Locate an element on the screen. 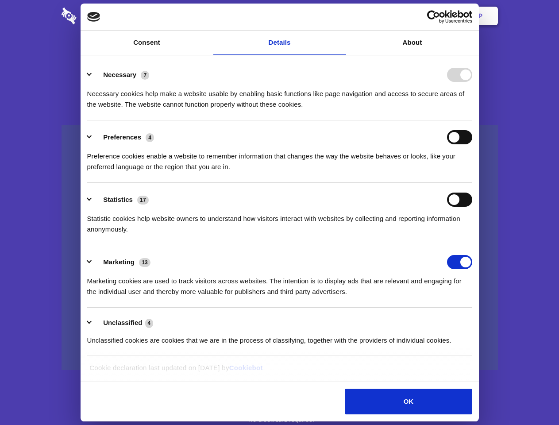 The width and height of the screenshot is (559, 425). button: Preferences (4) is located at coordinates (123, 137).